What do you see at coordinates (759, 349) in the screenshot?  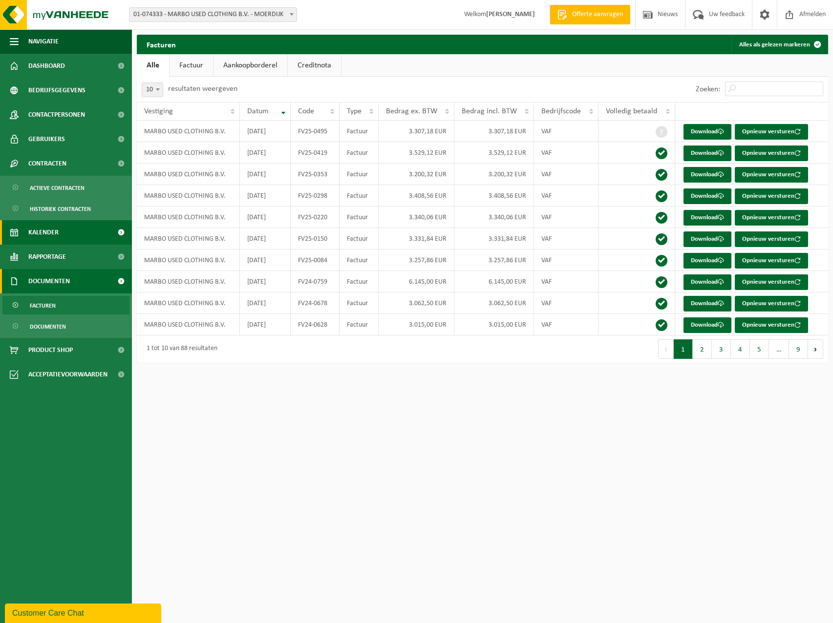 I see `button: 5` at bounding box center [759, 349].